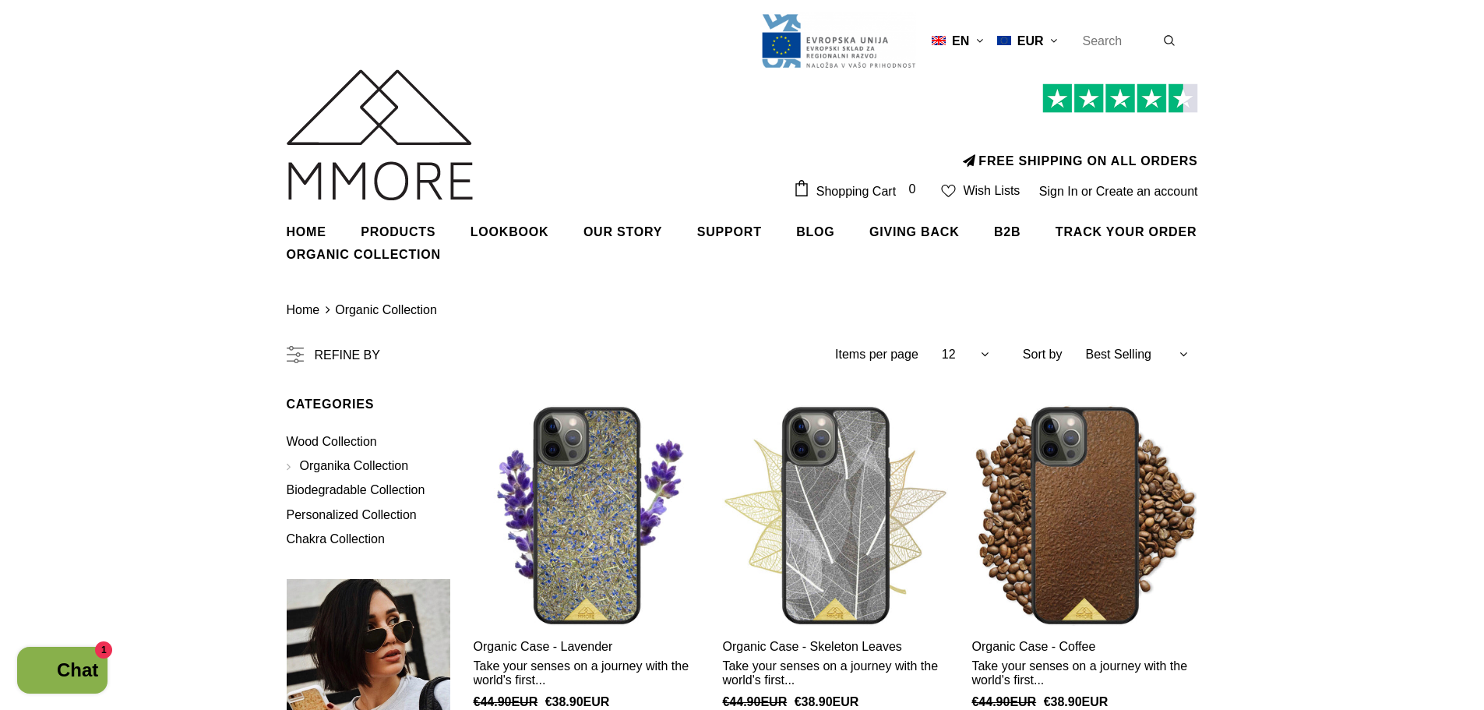 The height and width of the screenshot is (710, 1484). What do you see at coordinates (336, 538) in the screenshot?
I see `a: Chakra Collection` at bounding box center [336, 538].